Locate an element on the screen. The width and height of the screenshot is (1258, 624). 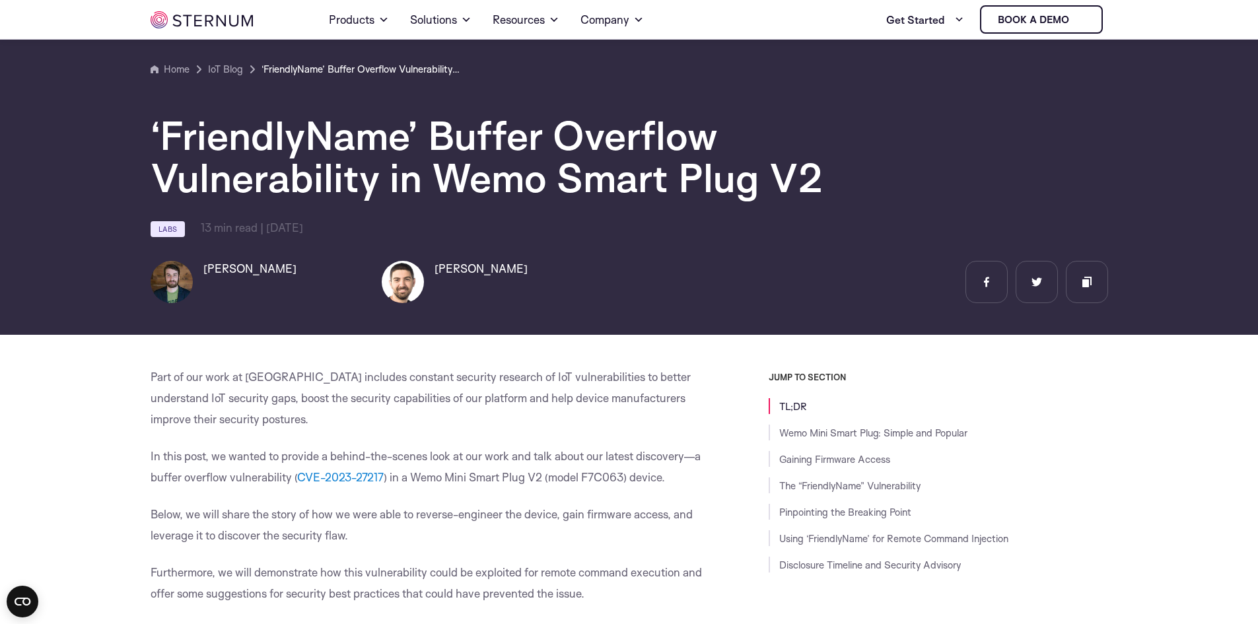
a: Resources is located at coordinates (525, 20).